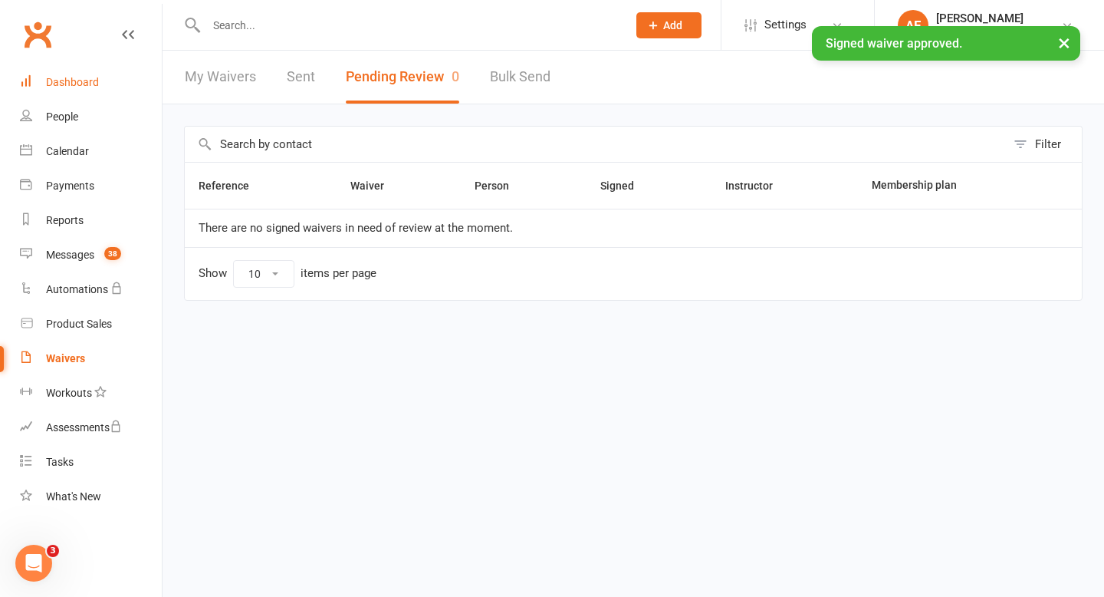 The width and height of the screenshot is (1104, 597). Describe the element at coordinates (91, 462) in the screenshot. I see `a: Tasks` at that location.